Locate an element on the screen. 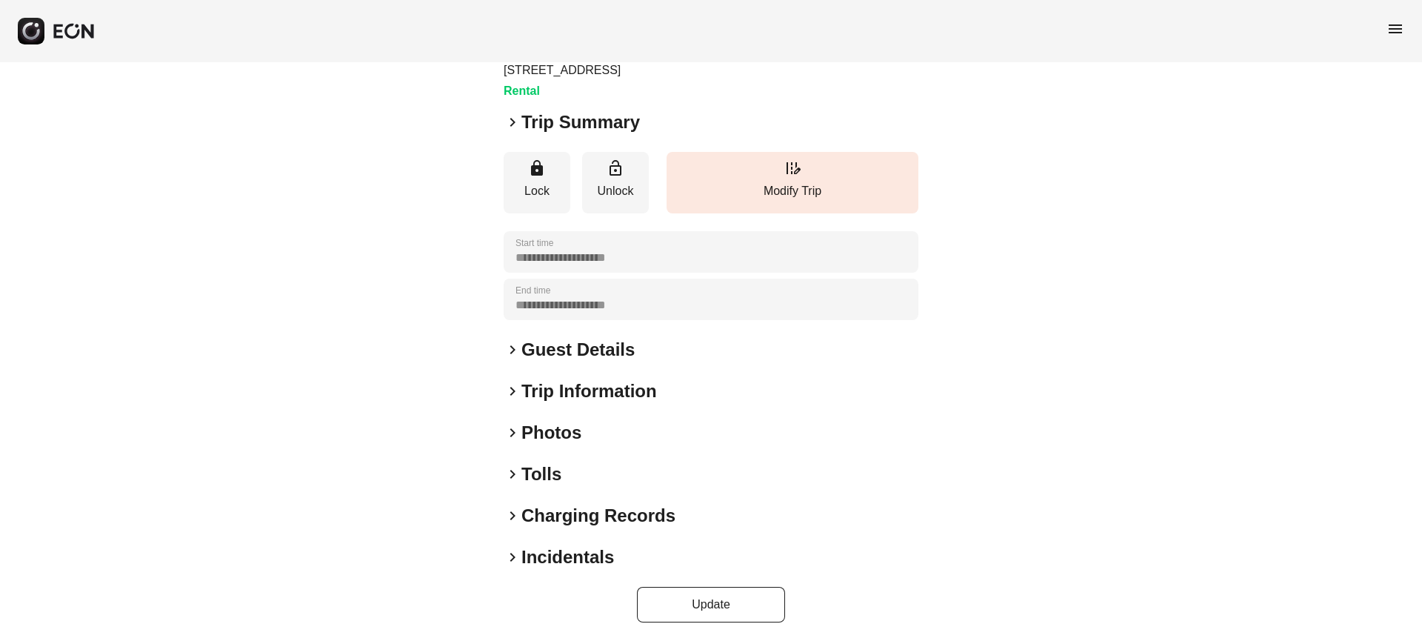  h2: Tolls is located at coordinates (542, 474).